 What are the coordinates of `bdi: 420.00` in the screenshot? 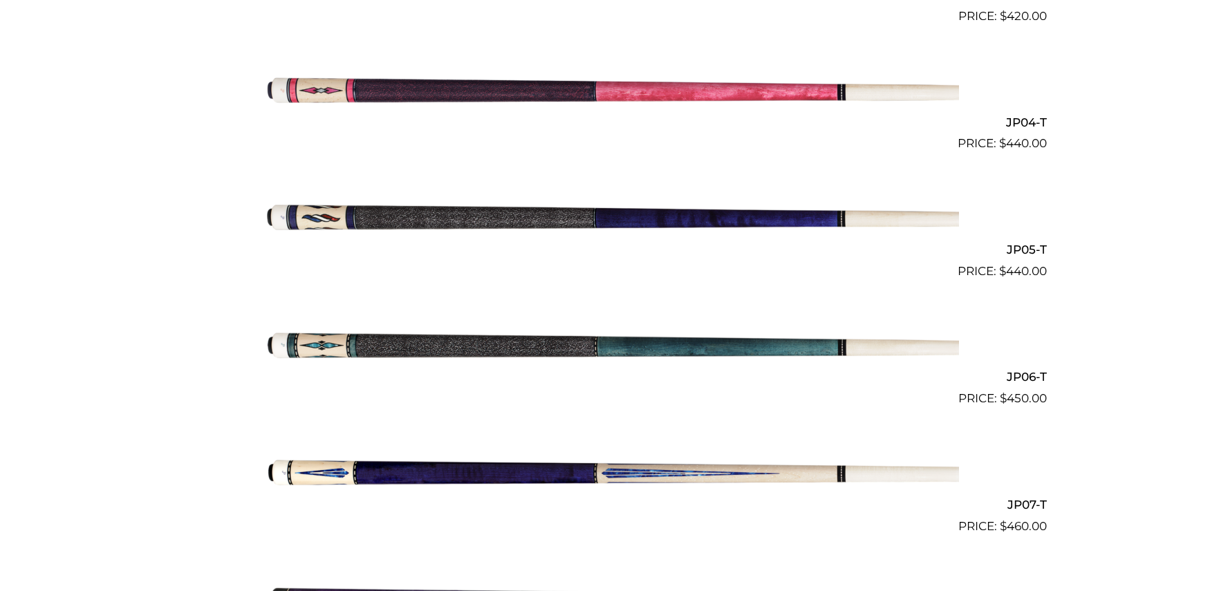 It's located at (1023, 16).